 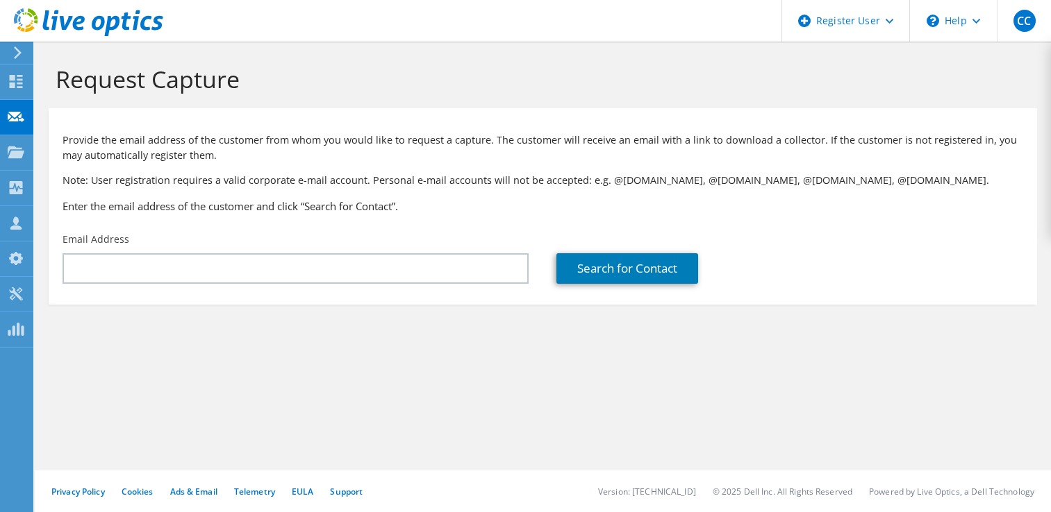 I want to click on li: Powered by Live Optics, a Dell Technology, so click(x=951, y=492).